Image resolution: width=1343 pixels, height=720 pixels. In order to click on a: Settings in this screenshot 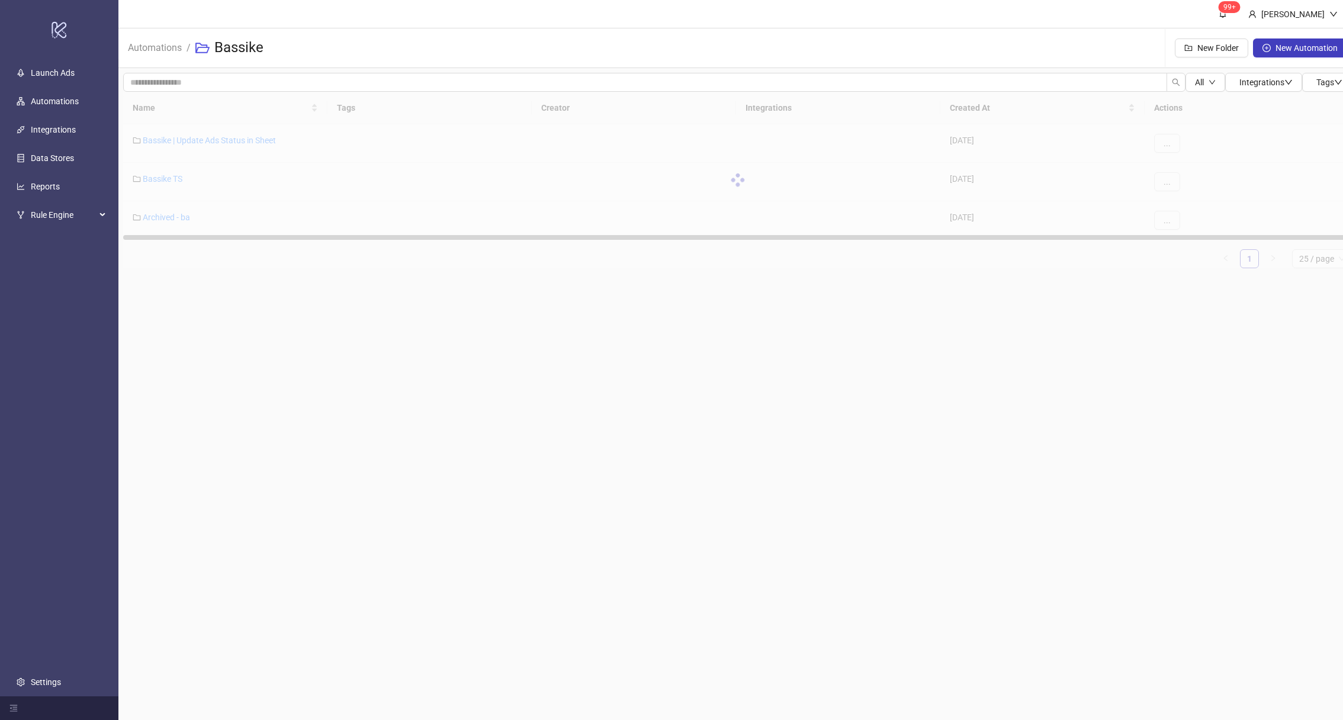, I will do `click(46, 682)`.